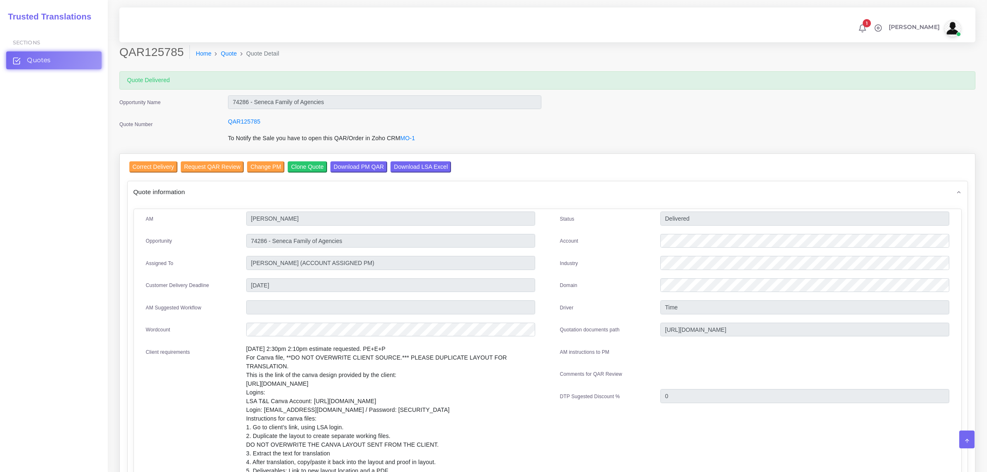 The width and height of the screenshot is (987, 472). What do you see at coordinates (168, 352) in the screenshot?
I see `label: Client requirements` at bounding box center [168, 352].